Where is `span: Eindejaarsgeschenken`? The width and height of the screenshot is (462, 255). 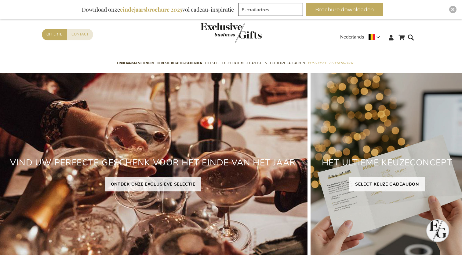
span: Eindejaarsgeschenken is located at coordinates (135, 63).